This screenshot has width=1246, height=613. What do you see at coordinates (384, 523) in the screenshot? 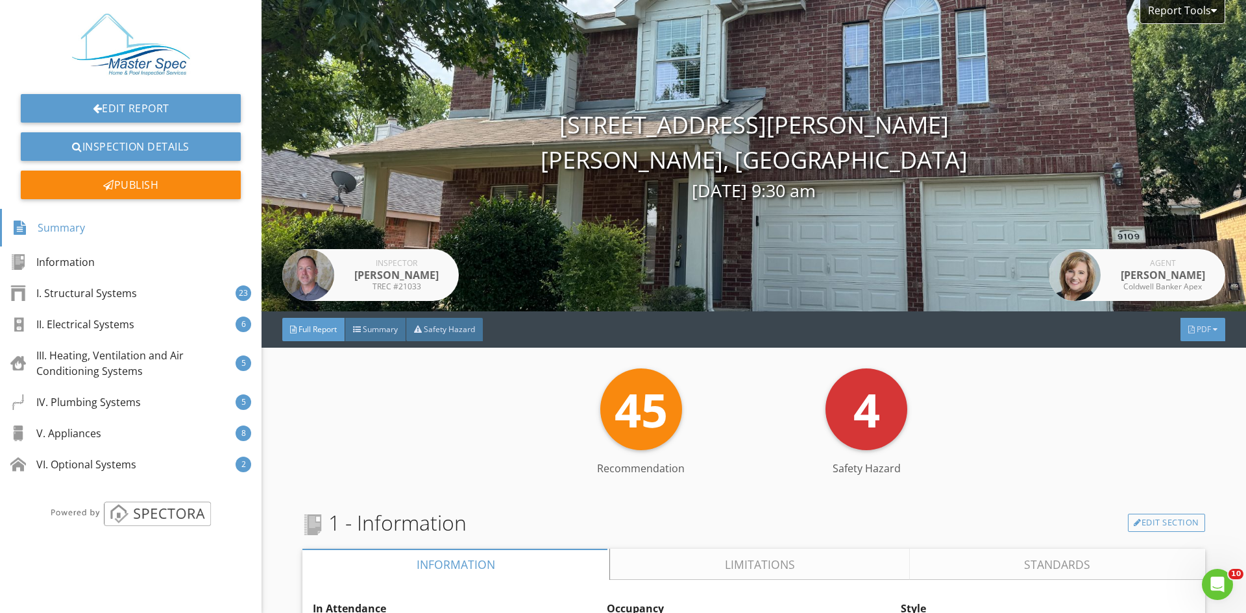
I see `span: 1 - Information` at bounding box center [384, 523].